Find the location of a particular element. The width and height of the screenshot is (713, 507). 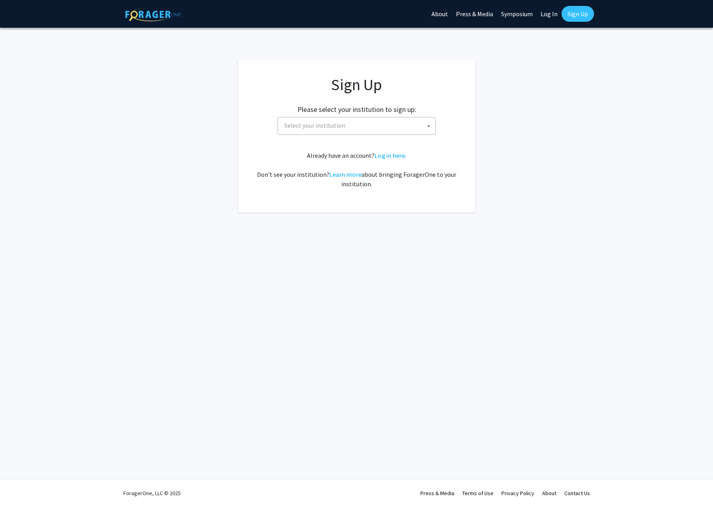

a: Terms of Use is located at coordinates (478, 493).